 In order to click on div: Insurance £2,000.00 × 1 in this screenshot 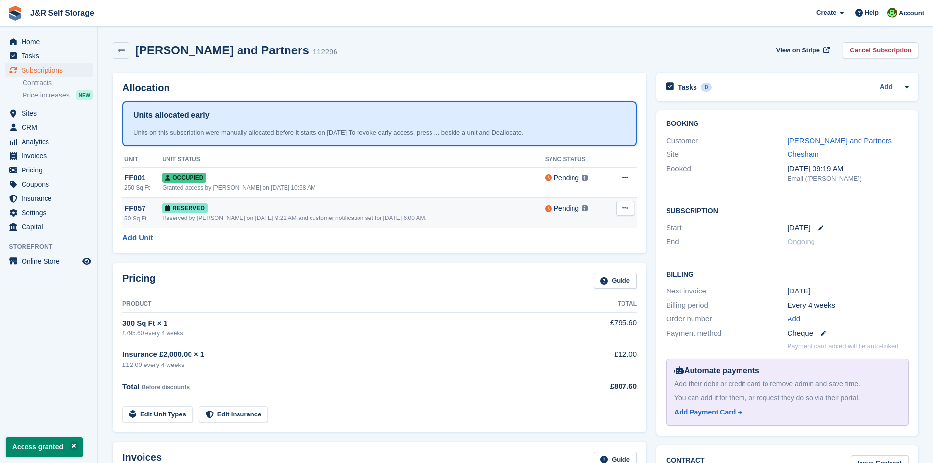, I will do `click(340, 354)`.